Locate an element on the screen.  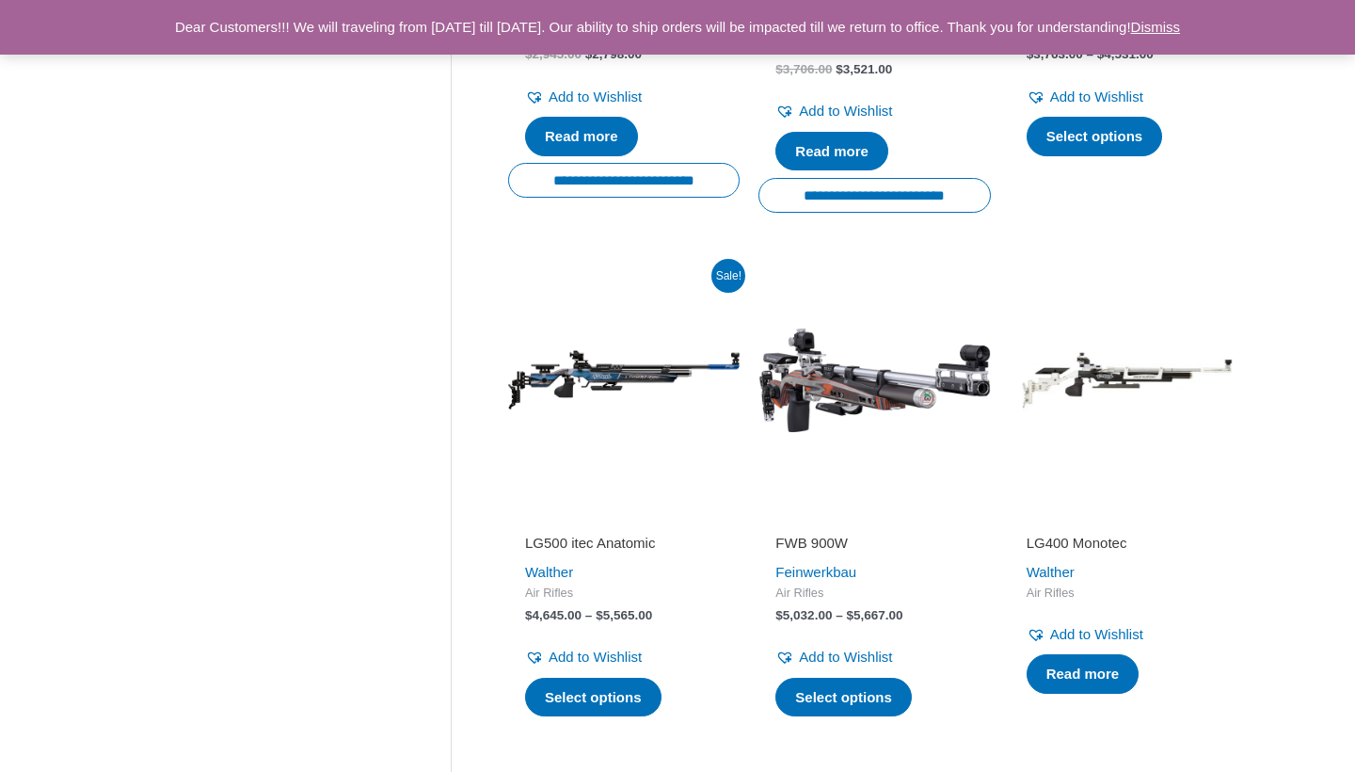
a: Dismiss is located at coordinates (1156, 26).